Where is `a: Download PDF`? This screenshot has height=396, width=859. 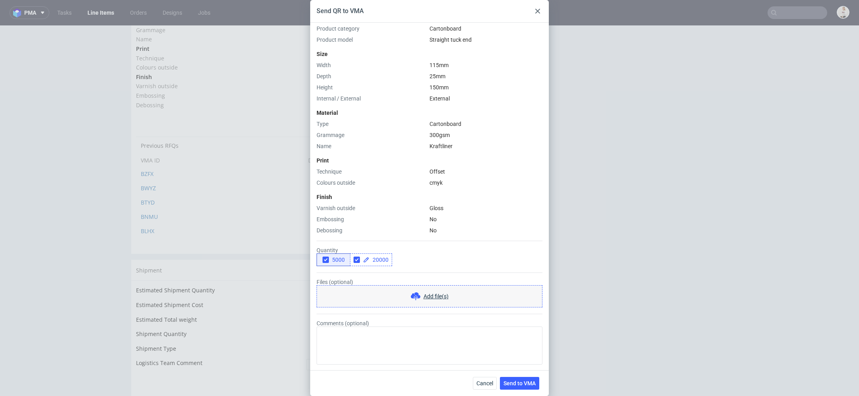
a: Download PDF is located at coordinates (365, 98).